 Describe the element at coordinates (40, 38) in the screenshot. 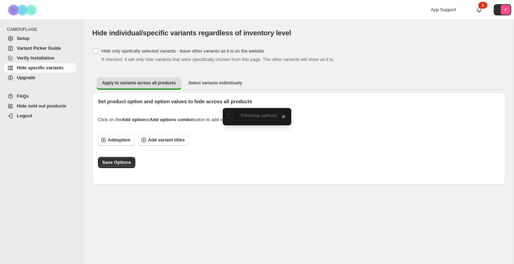

I see `a: Setup` at that location.